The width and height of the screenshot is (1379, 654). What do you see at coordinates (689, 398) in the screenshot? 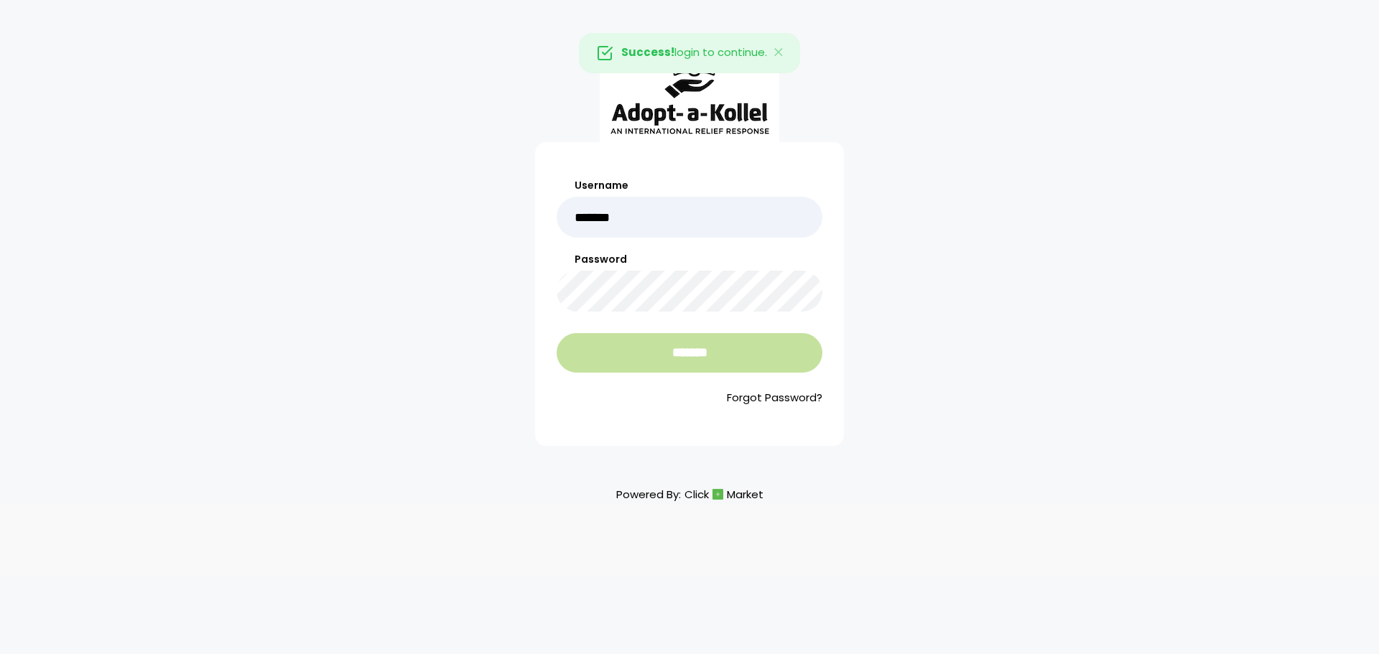
I see `a: Forgot Password?` at bounding box center [689, 398].